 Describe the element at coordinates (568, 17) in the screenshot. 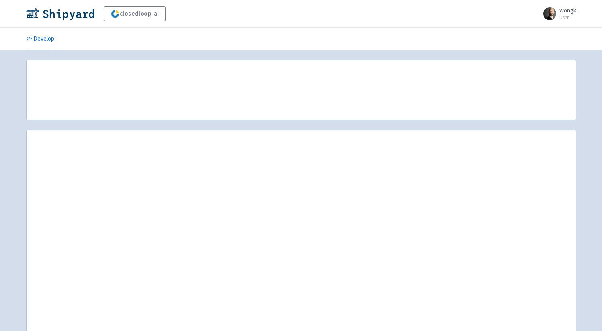

I see `small: User` at that location.